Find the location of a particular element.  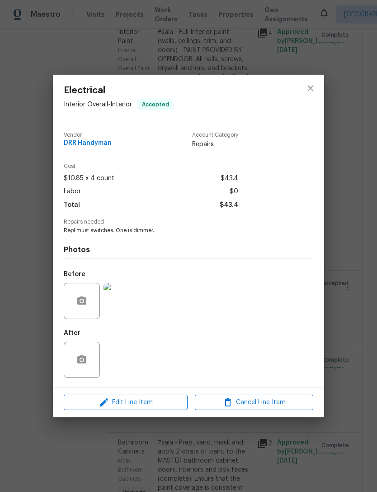

span: Repairs is located at coordinates (215, 144).